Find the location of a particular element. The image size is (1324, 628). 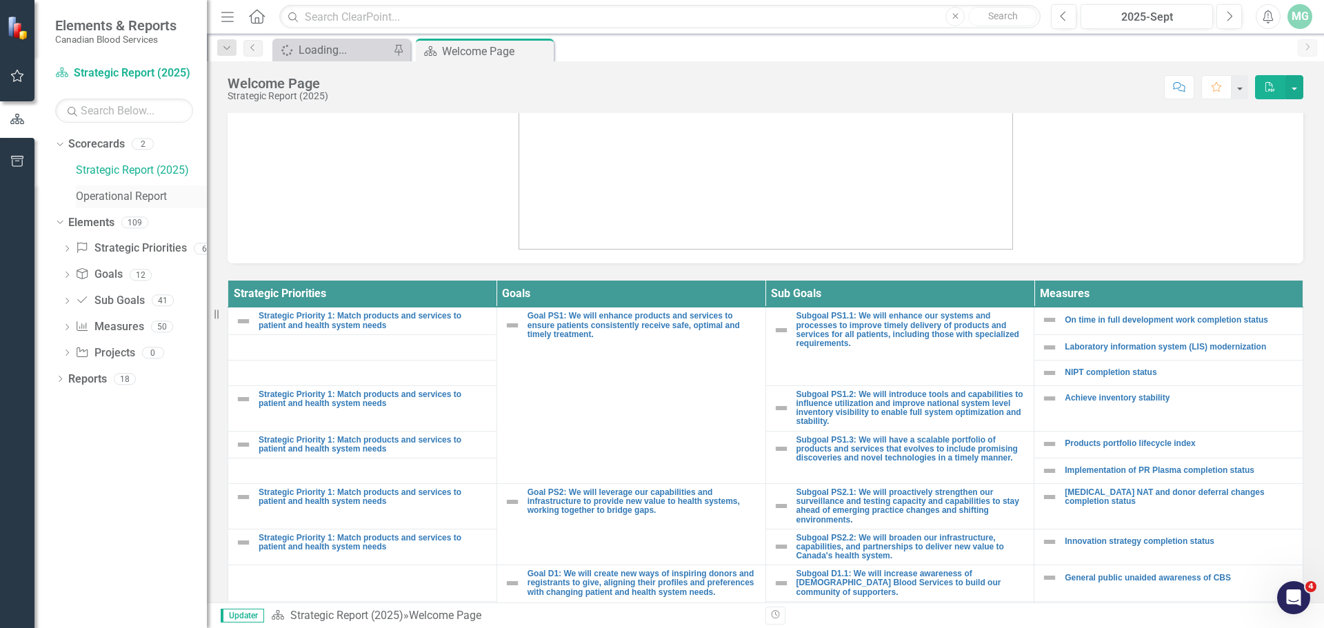

div: Welcome Page is located at coordinates (496, 51).